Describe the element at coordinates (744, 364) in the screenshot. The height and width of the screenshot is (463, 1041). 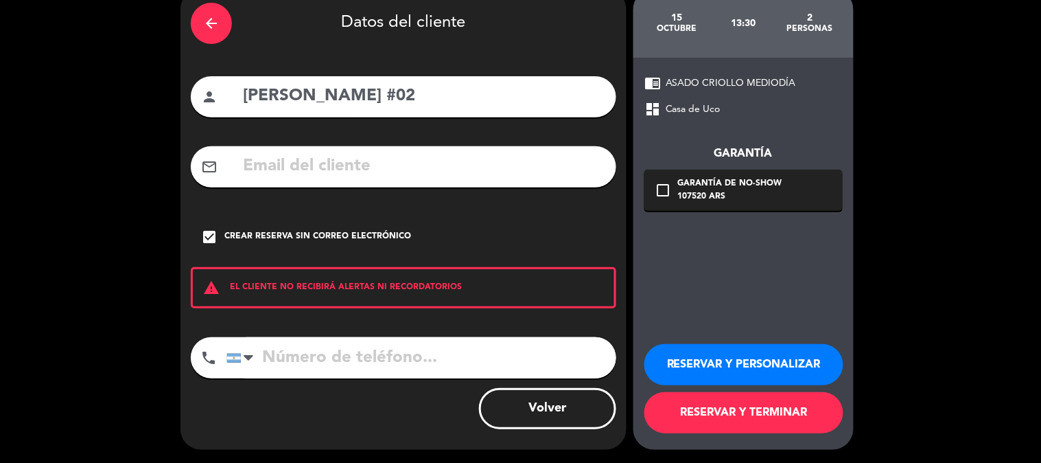
I see `button: RESERVAR Y PERSONALIZAR` at that location.